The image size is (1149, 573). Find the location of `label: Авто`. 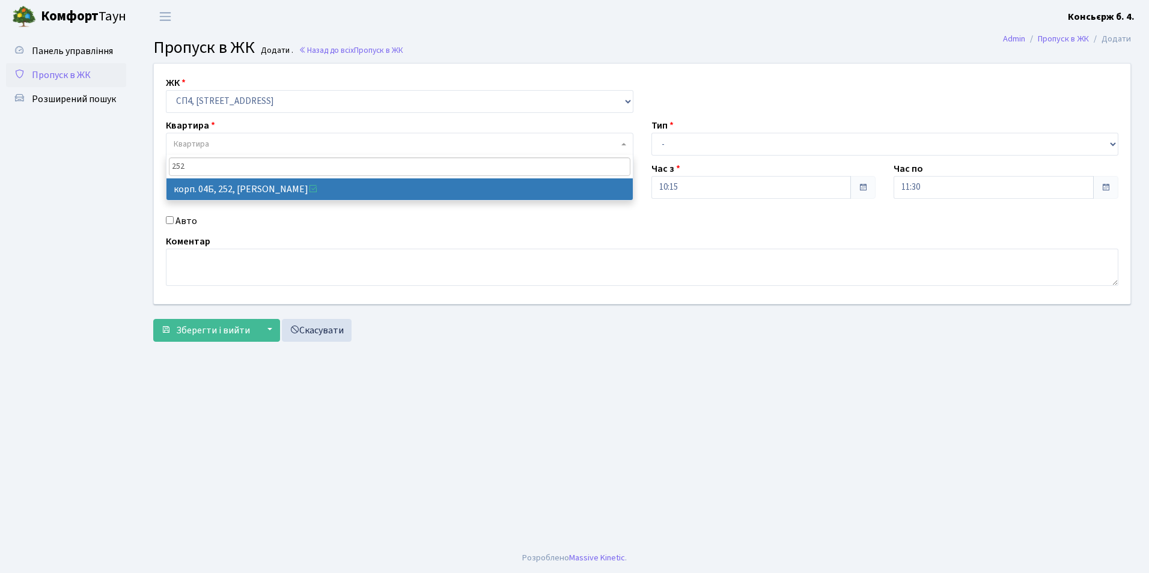

label: Авто is located at coordinates (186, 221).